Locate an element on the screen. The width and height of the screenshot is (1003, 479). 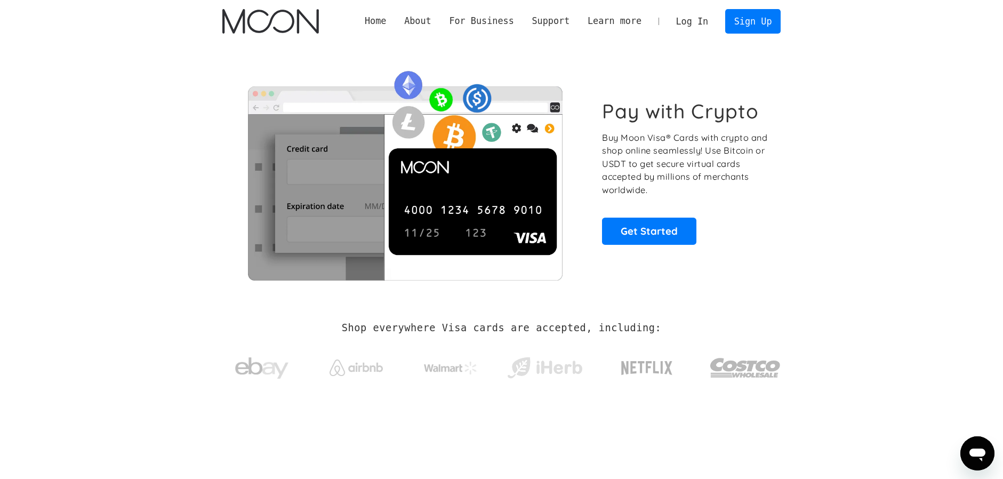
img: Netflix is located at coordinates (647, 368).